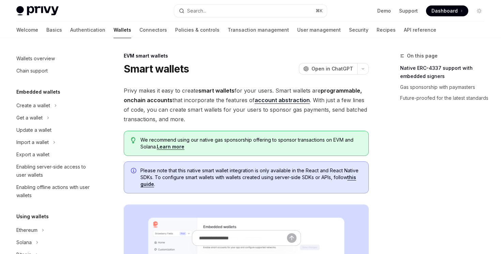  What do you see at coordinates (27, 30) in the screenshot?
I see `a: Welcome` at bounding box center [27, 30].